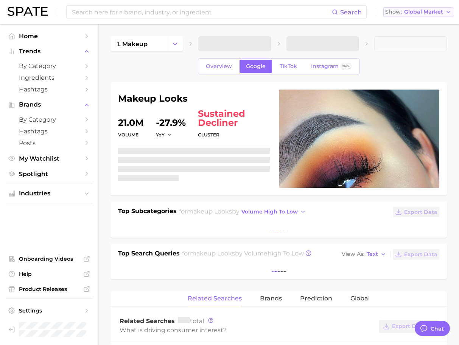 The image size is (459, 345). Describe the element at coordinates (49, 194) in the screenshot. I see `span: Industries` at that location.